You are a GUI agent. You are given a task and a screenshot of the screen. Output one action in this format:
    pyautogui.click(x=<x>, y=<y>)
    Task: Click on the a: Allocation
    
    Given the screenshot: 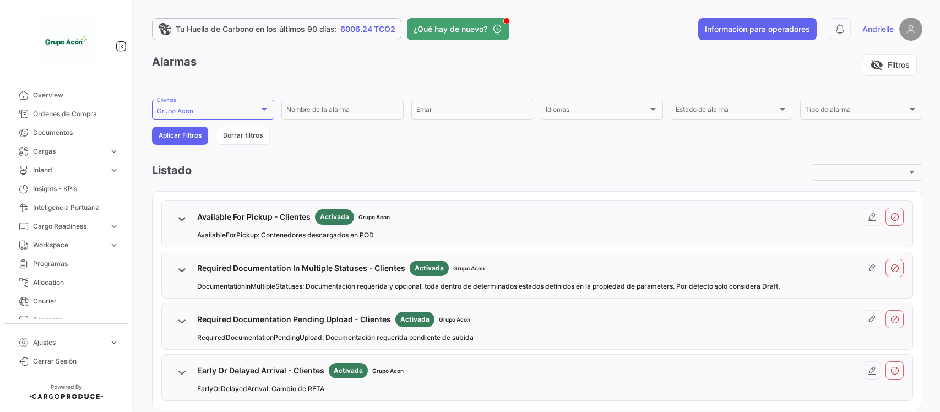 What is the action you would take?
    pyautogui.click(x=66, y=283)
    